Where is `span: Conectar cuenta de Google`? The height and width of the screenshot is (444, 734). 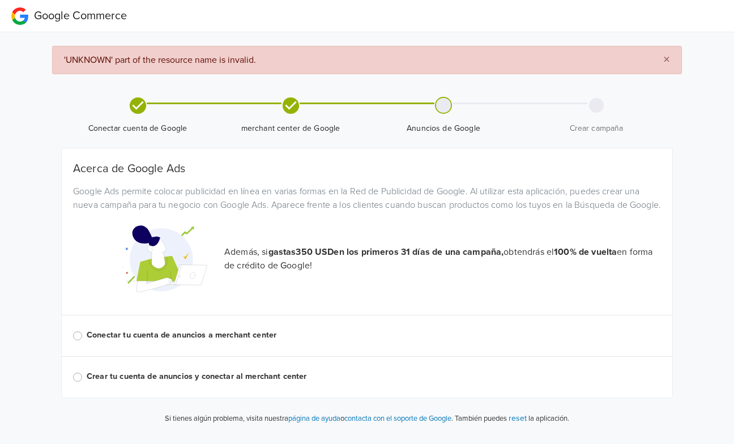 span: Conectar cuenta de Google is located at coordinates (138, 128).